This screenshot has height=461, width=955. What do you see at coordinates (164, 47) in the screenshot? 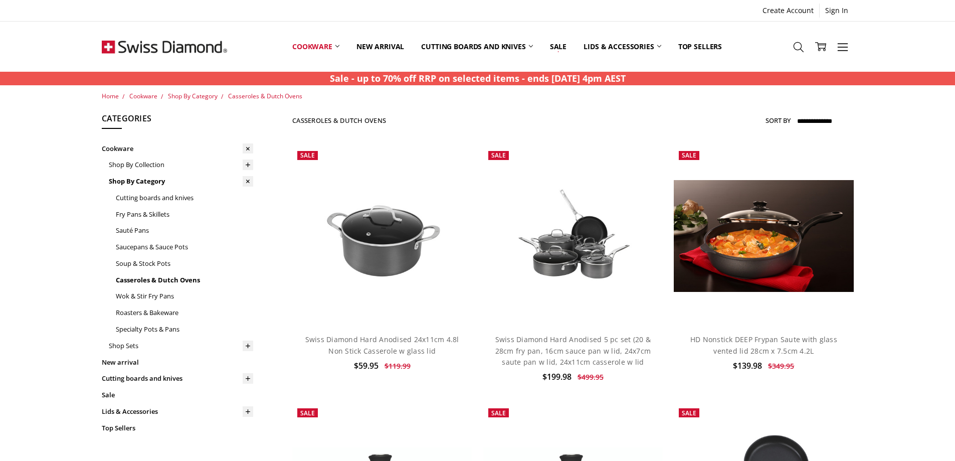
I see `img: Free Shipping On Every Order` at bounding box center [164, 47].